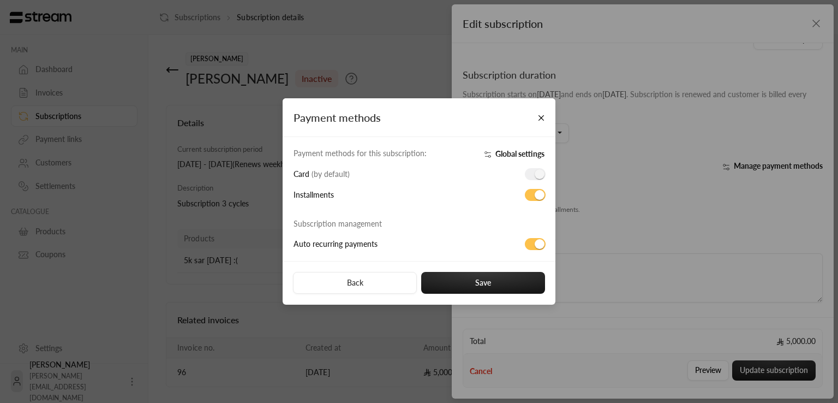 Image resolution: width=838 pixels, height=403 pixels. I want to click on div: Payment methods for this subscription:, so click(375, 153).